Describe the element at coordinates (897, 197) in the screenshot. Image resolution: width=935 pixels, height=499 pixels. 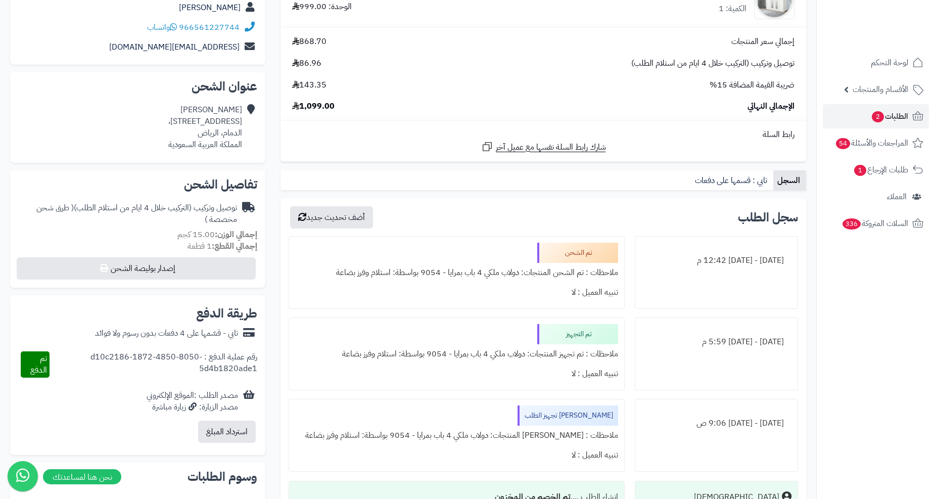
I see `span: العملاء` at that location.